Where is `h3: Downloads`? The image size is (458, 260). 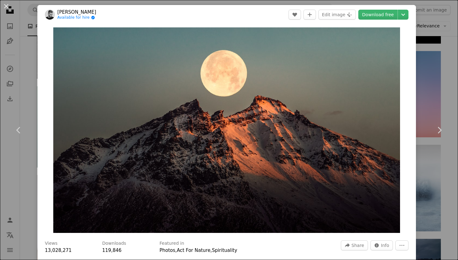 h3: Downloads is located at coordinates (114, 244).